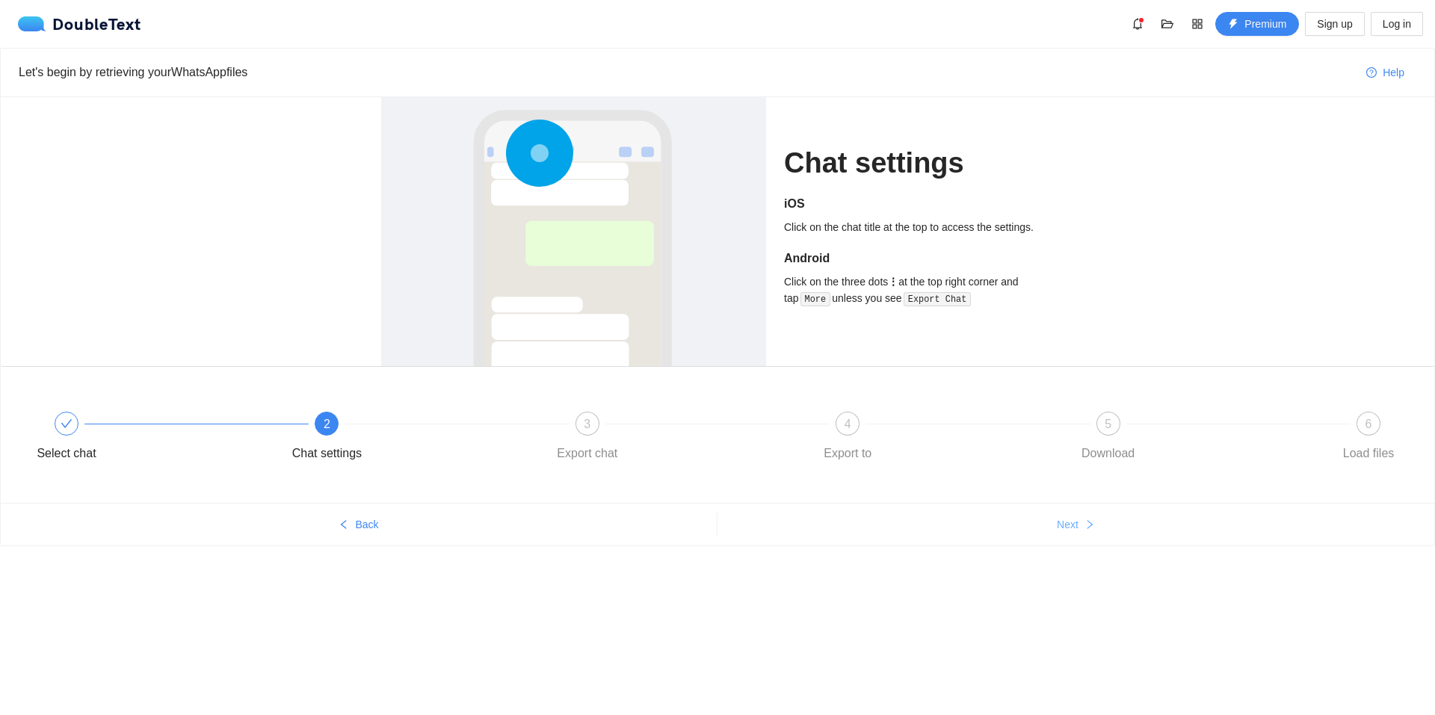 The width and height of the screenshot is (1435, 715). Describe the element at coordinates (1369, 454) in the screenshot. I see `div: Load files` at that location.